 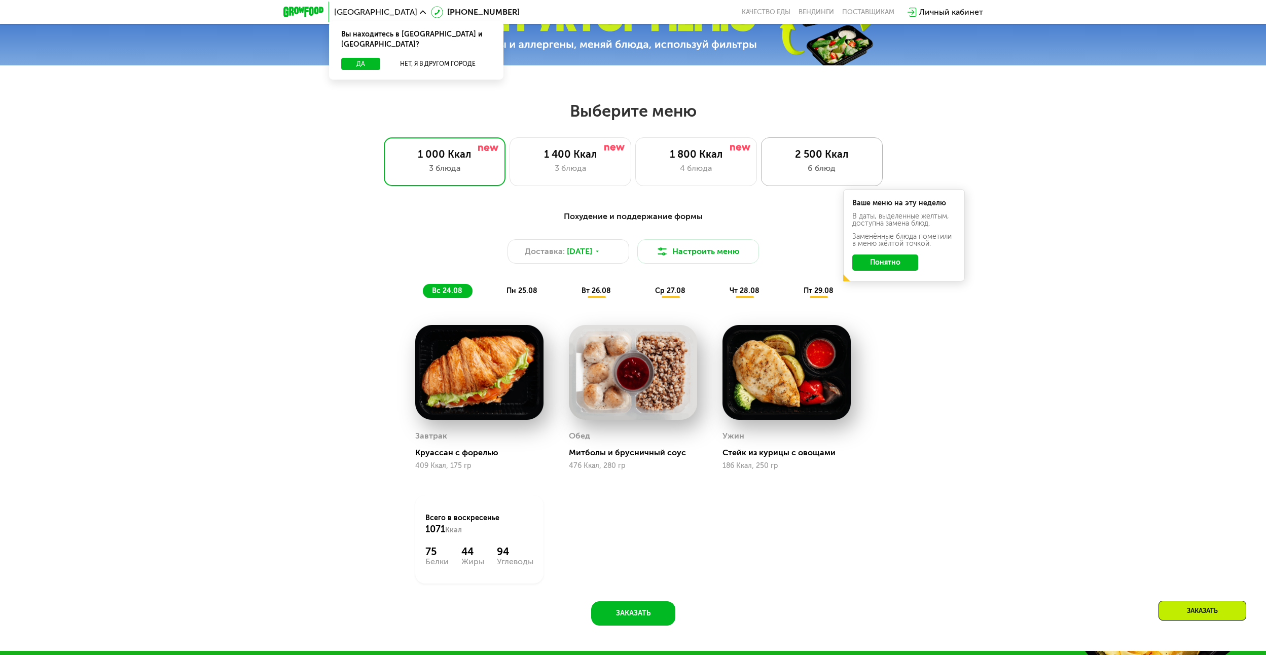 What do you see at coordinates (437, 552) in the screenshot?
I see `div: 75` at bounding box center [437, 552].